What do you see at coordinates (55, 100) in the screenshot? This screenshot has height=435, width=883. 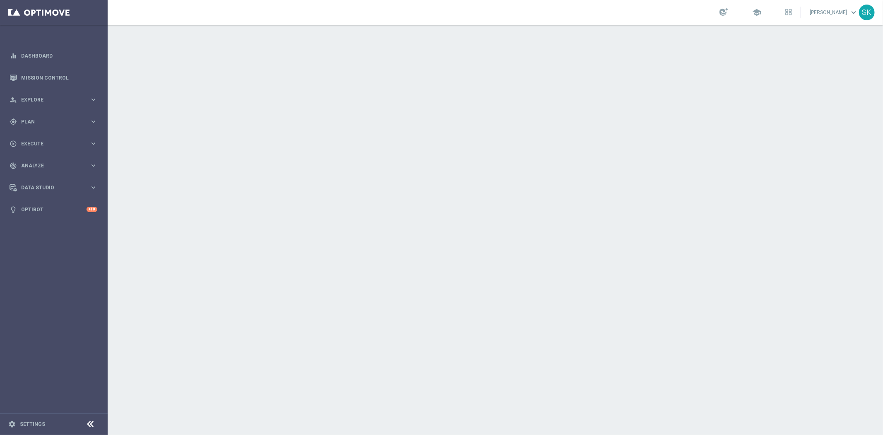 I see `span: Explore` at bounding box center [55, 100].